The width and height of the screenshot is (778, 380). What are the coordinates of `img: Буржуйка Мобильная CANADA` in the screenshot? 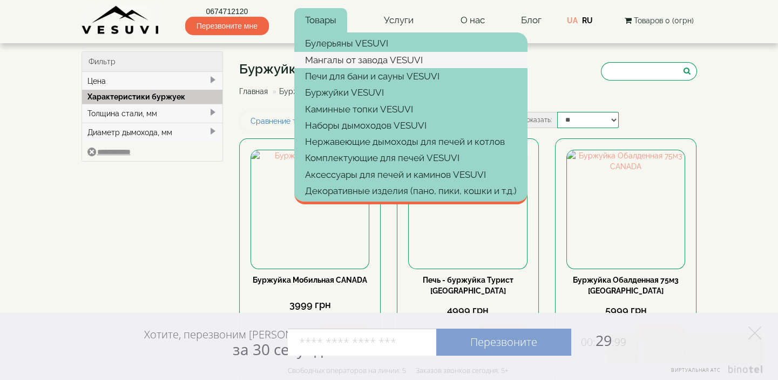 It's located at (310, 209).